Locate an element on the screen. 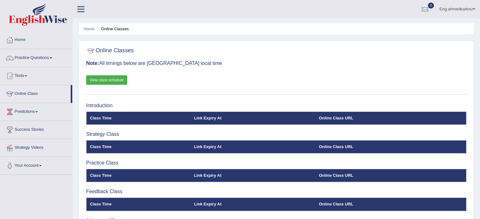 The image size is (480, 219). li: Online Classes is located at coordinates (112, 29).